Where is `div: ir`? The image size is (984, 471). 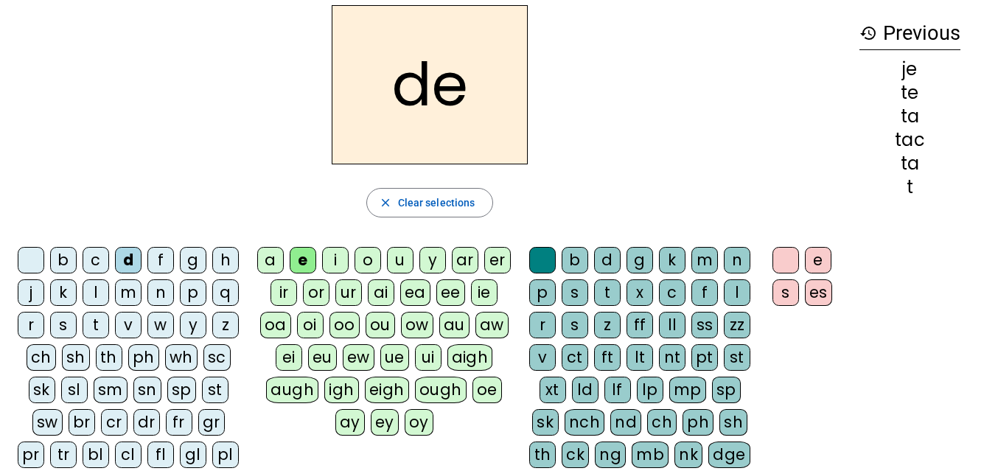 div: ir is located at coordinates (284, 293).